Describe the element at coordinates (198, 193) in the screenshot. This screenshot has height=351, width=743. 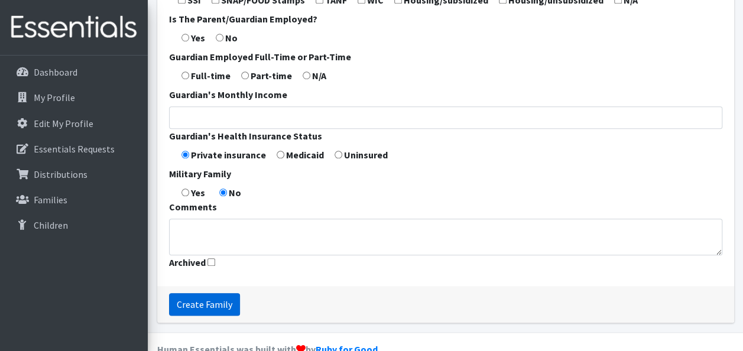
I see `strong: Yes` at that location.